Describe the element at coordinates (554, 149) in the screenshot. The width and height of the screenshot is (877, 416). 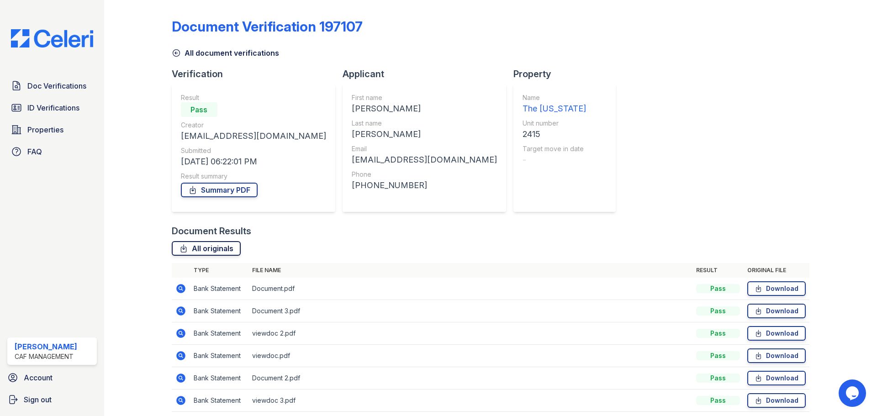
I see `div: Target move in date` at that location.